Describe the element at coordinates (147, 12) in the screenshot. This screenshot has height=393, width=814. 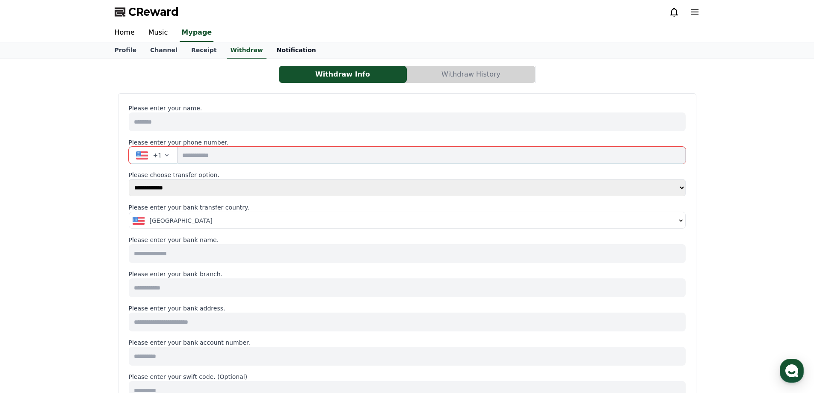
I see `a: CReward` at that location.